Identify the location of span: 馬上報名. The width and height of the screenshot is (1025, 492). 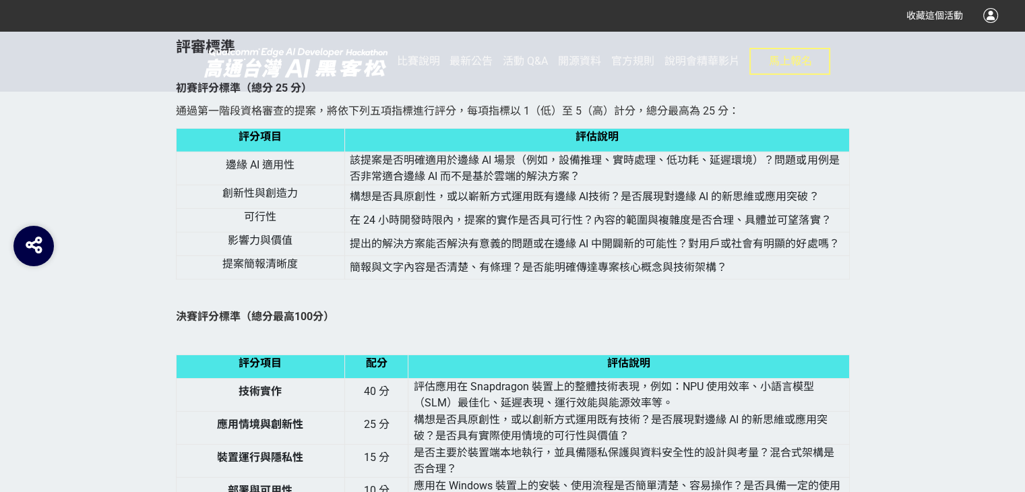
(790, 61).